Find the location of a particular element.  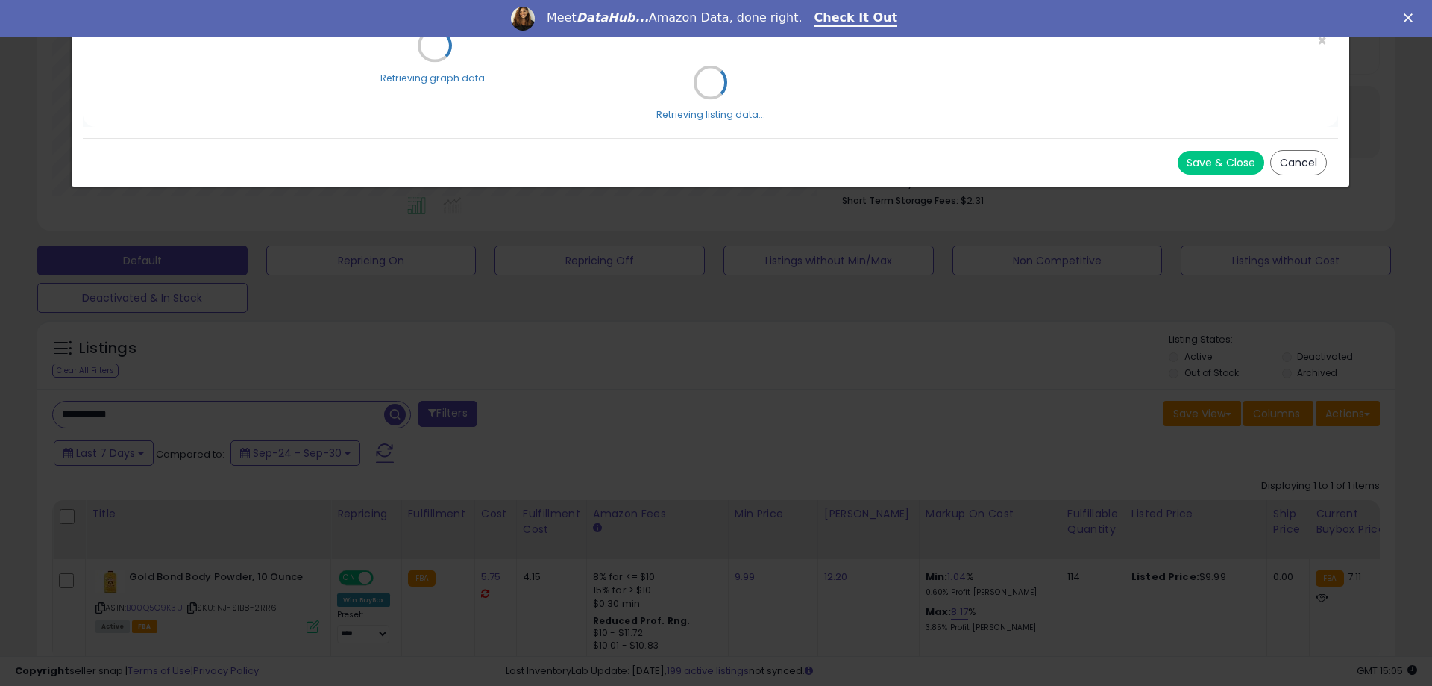

a: Check It Out is located at coordinates (856, 19).